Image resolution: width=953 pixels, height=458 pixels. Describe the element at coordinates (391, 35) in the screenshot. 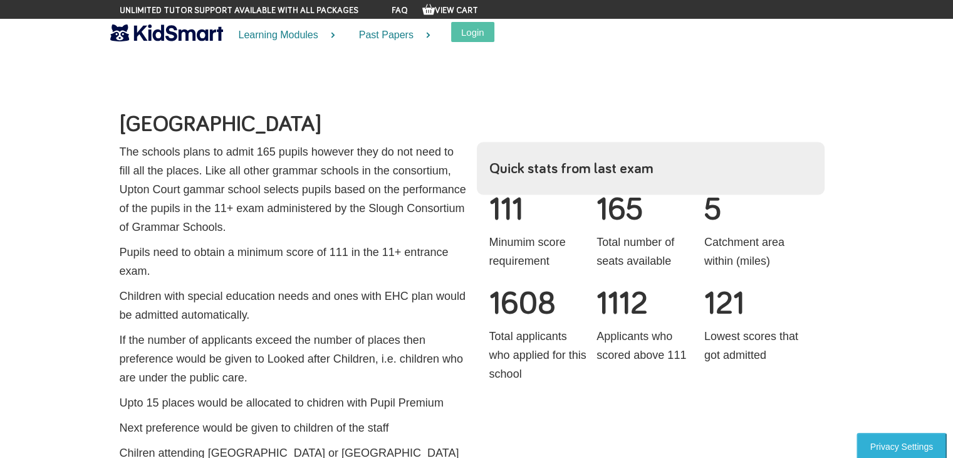

I see `a: Past Papers` at that location.